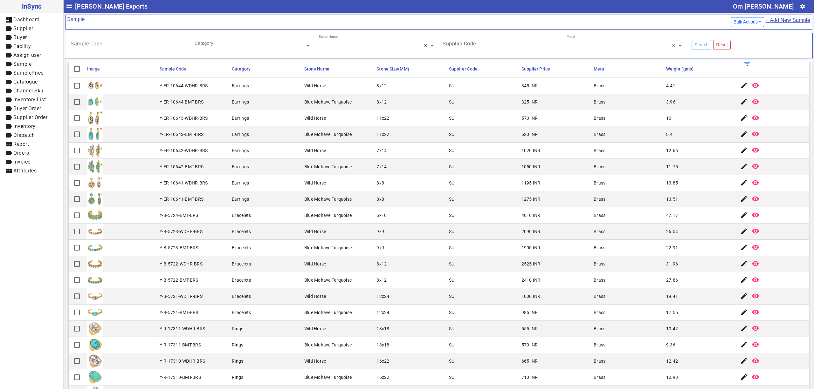 The width and height of the screenshot is (814, 389). Describe the element at coordinates (24, 135) in the screenshot. I see `span: Dispatch` at that location.